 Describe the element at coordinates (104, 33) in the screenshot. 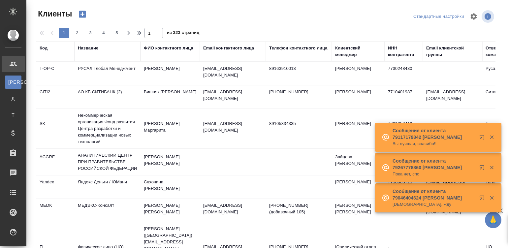

I see `button: 4` at that location.